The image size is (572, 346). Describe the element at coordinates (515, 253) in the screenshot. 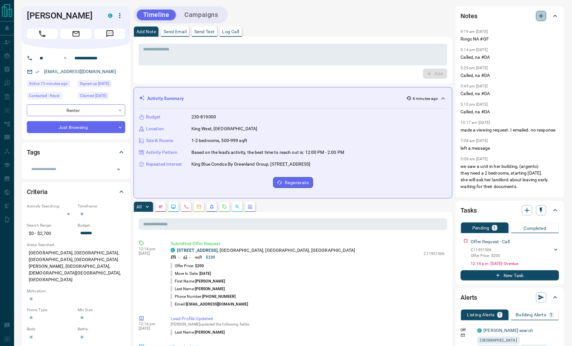

I see `div: C11951506Offer Price: $200` at that location.